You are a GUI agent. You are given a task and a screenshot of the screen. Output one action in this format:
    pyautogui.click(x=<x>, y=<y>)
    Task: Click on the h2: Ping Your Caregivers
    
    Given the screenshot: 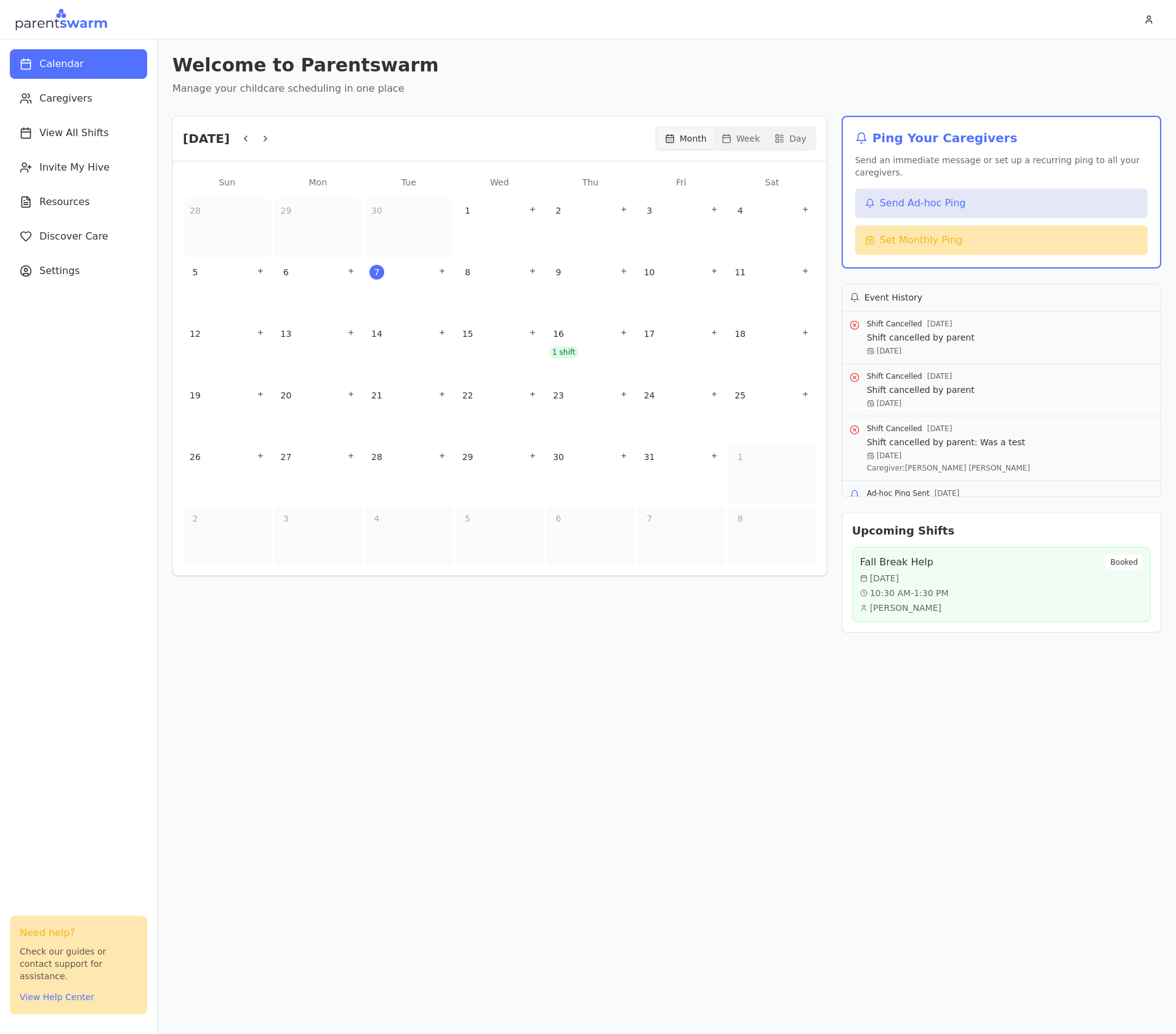 What is the action you would take?
    pyautogui.click(x=1001, y=138)
    